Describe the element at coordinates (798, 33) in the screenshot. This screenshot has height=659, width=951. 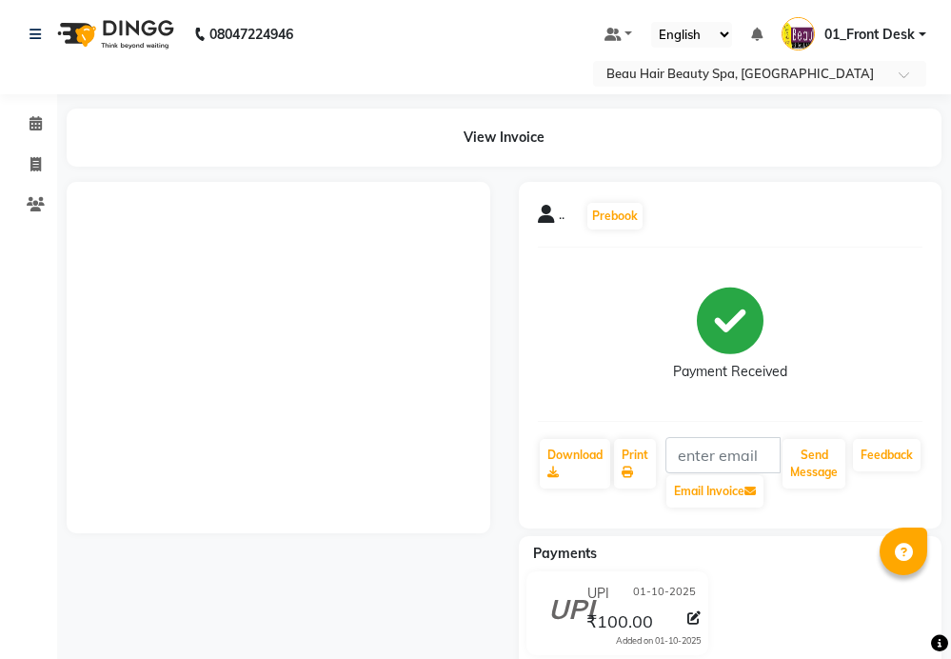
I see `img: 01_Front Desk` at that location.